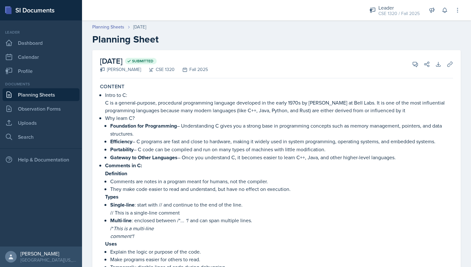  What do you see at coordinates (281, 158) in the screenshot?
I see `p: – Once you understand C, it becomes easier to learn C++, Java, and other higher-level languages.` at bounding box center [281, 158].